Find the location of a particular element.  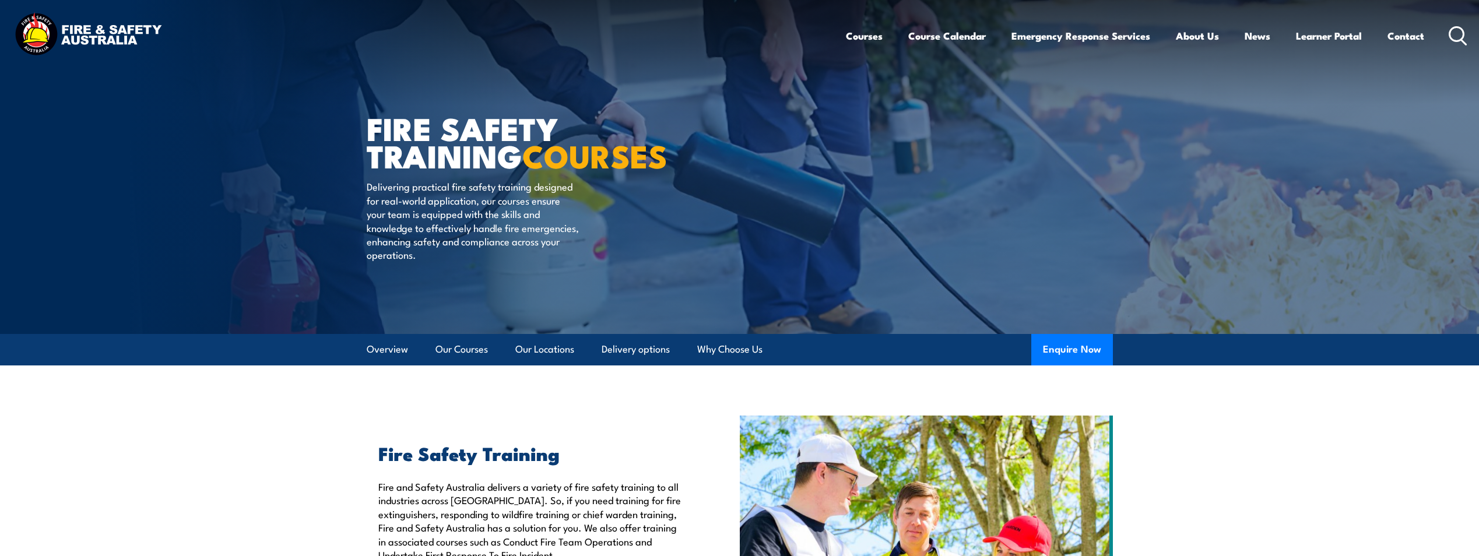

strong: COURSES is located at coordinates (595, 154).